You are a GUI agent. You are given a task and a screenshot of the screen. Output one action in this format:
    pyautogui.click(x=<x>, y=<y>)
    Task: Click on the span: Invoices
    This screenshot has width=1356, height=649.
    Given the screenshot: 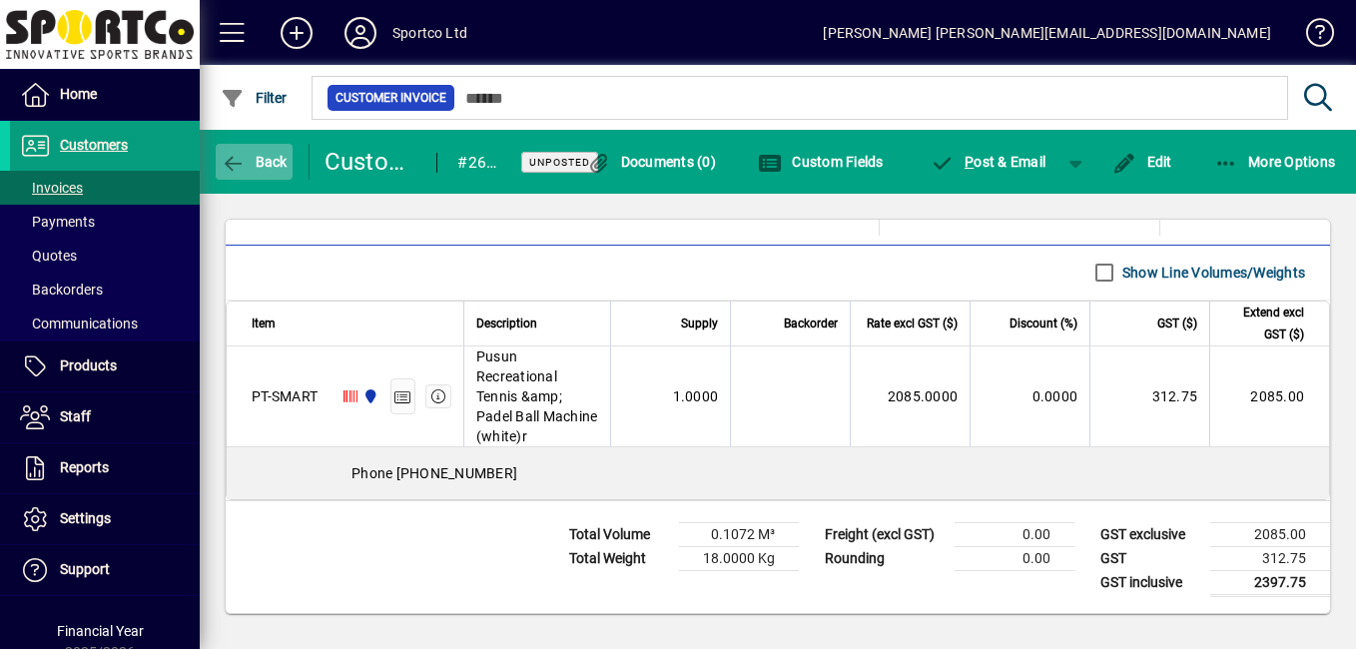 What is the action you would take?
    pyautogui.click(x=51, y=188)
    